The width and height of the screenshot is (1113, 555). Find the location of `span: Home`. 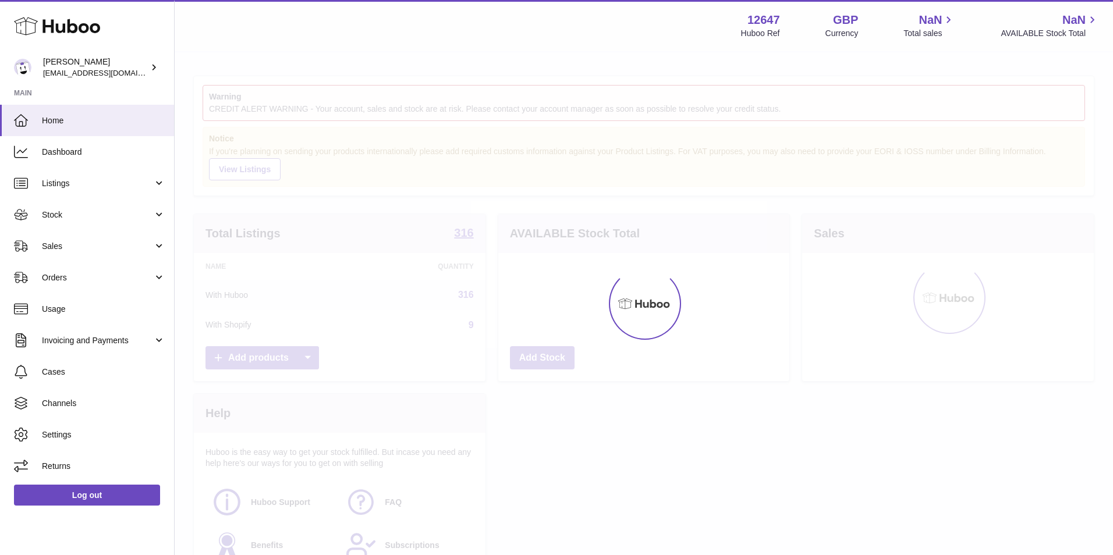

span: Home is located at coordinates (104, 120).